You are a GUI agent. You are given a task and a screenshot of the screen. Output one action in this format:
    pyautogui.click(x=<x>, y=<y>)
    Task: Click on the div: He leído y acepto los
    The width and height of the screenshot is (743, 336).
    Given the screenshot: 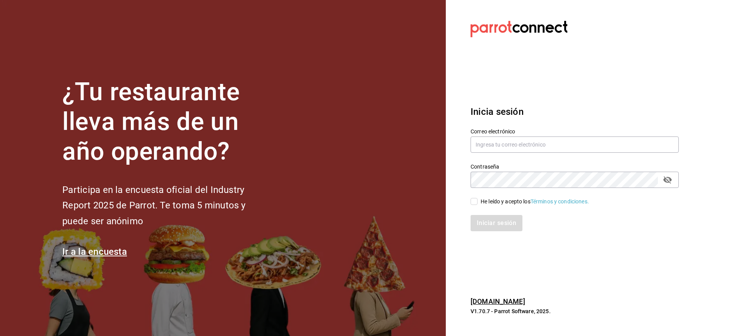 What is the action you would take?
    pyautogui.click(x=535, y=202)
    